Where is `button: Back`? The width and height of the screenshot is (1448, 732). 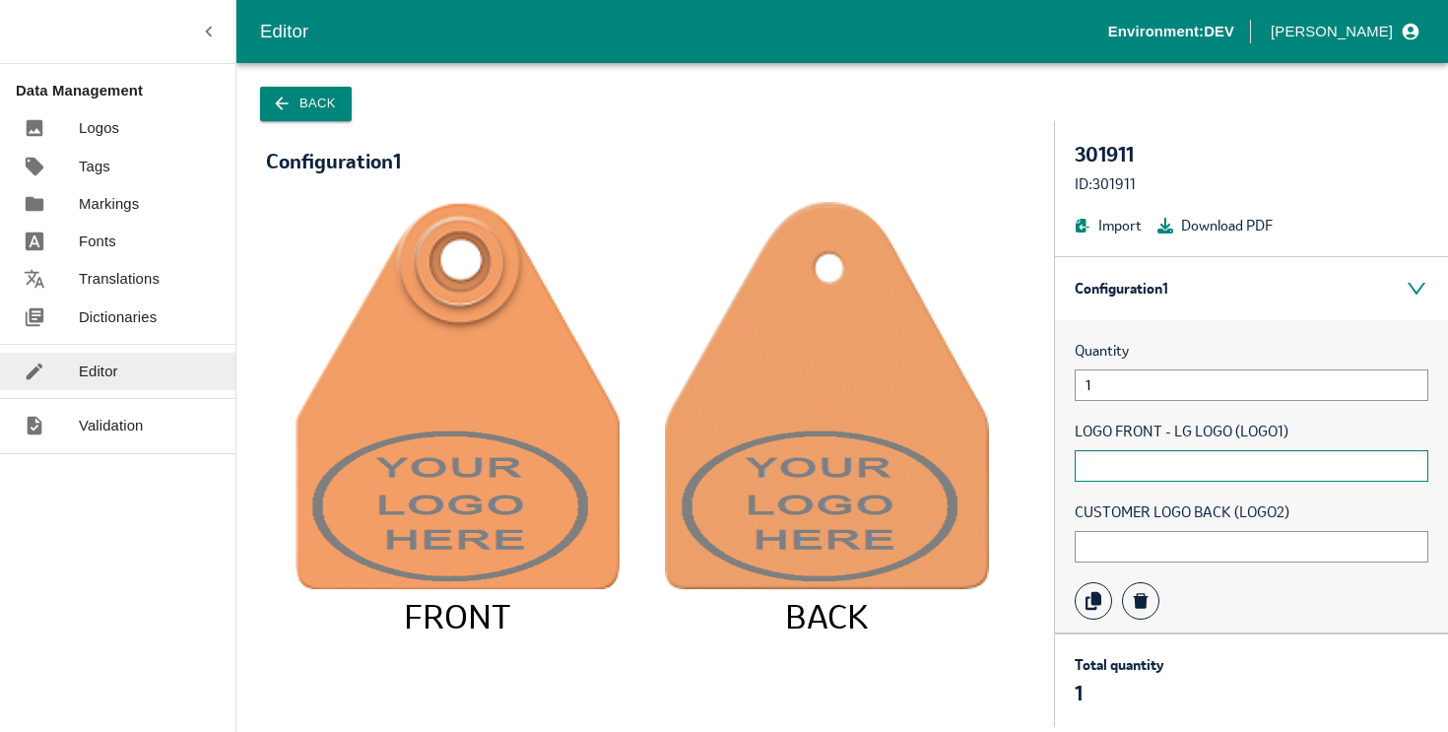 button: Back is located at coordinates (305, 103).